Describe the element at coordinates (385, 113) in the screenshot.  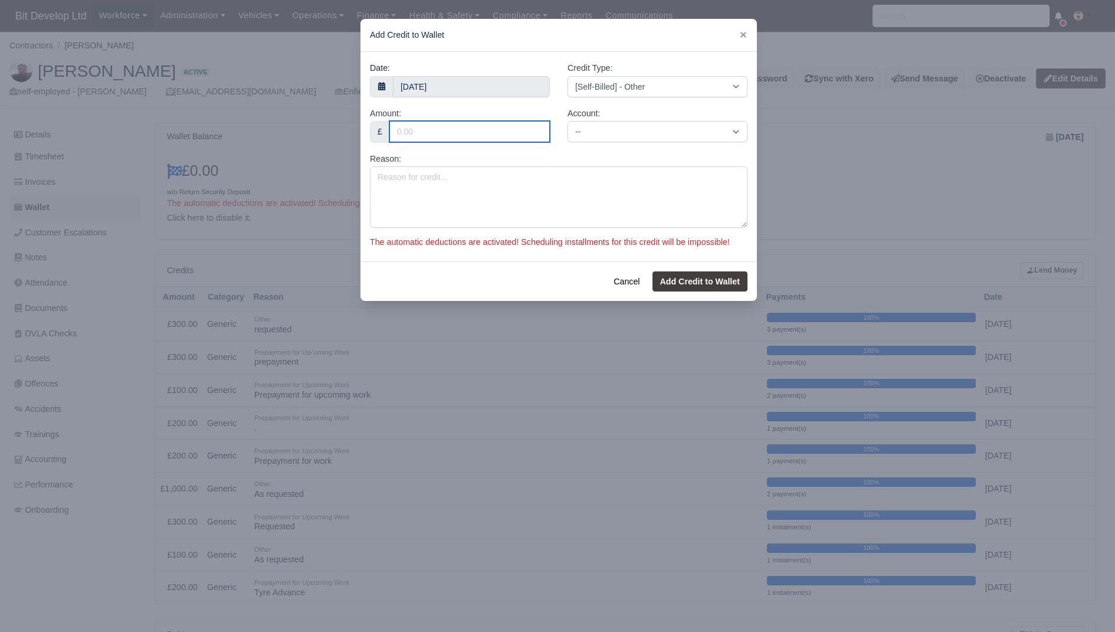
I see `label: Amount:` at that location.